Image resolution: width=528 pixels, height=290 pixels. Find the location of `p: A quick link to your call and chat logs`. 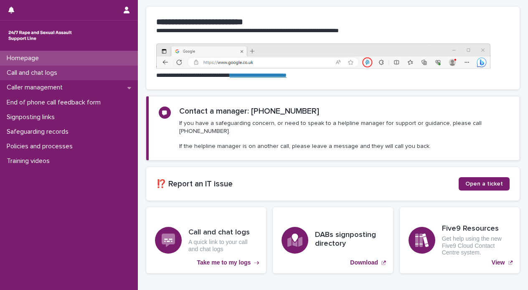

p: A quick link to your call and chat logs is located at coordinates (223, 246).